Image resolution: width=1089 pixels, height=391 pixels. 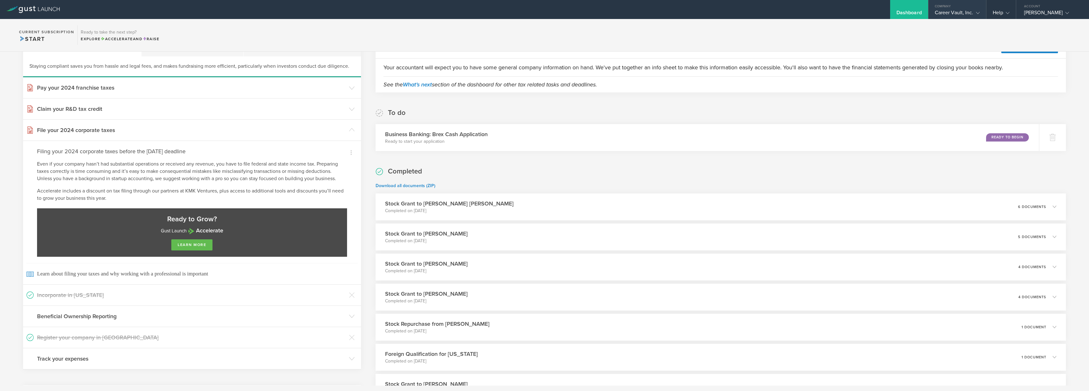 I want to click on p: Ready to start your application, so click(x=436, y=141).